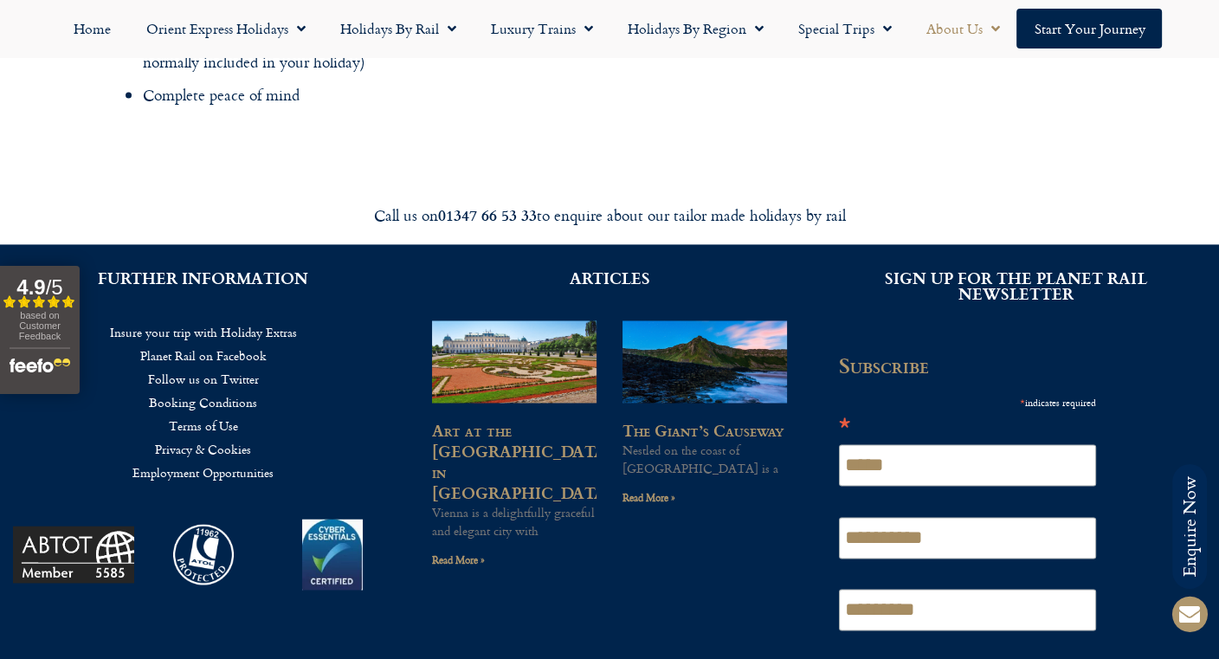 Image resolution: width=1219 pixels, height=659 pixels. What do you see at coordinates (92, 29) in the screenshot?
I see `a: Home` at bounding box center [92, 29].